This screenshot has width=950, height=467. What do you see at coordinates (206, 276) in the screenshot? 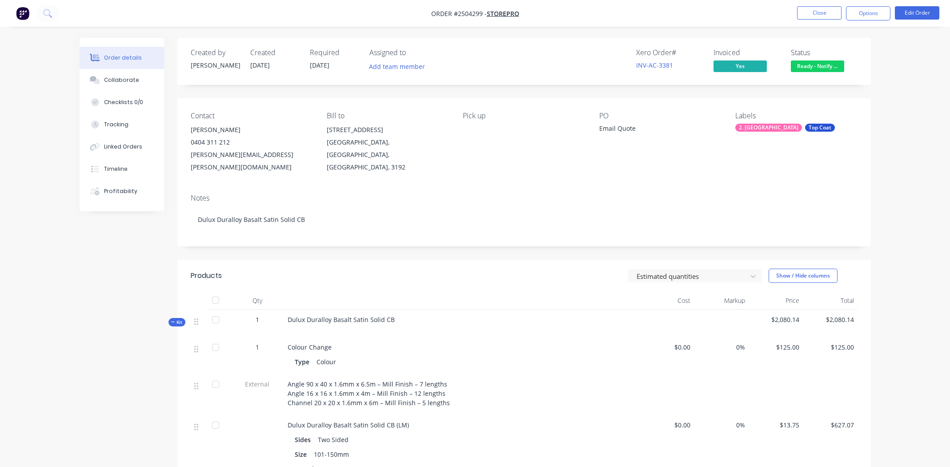
I see `div: Products` at bounding box center [206, 276].